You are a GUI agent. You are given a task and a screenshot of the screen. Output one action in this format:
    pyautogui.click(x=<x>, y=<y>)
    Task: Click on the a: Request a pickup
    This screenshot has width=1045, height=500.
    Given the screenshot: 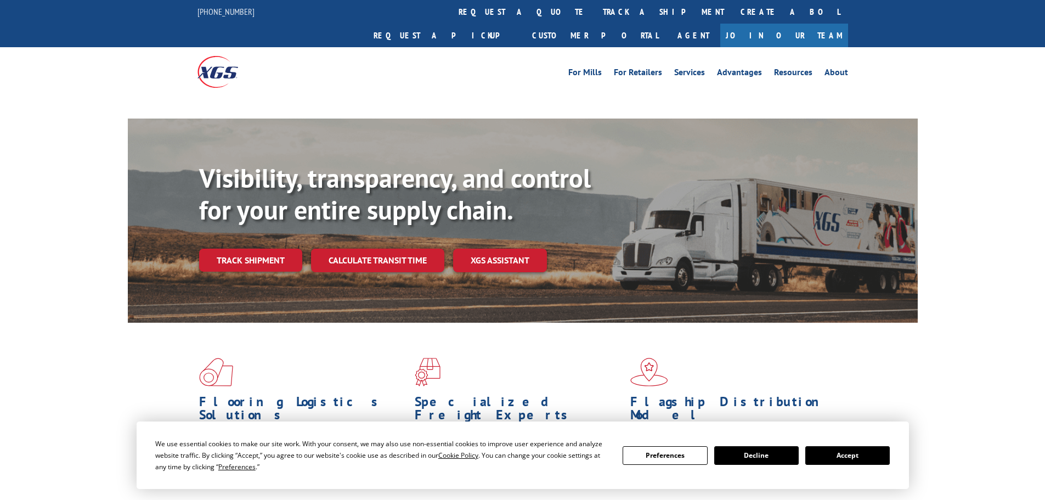 What is the action you would take?
    pyautogui.click(x=444, y=35)
    